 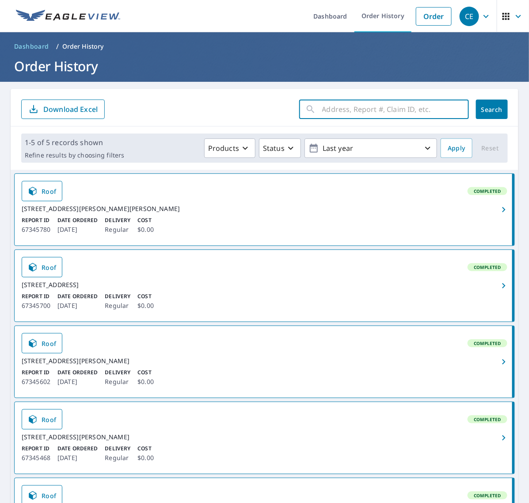 I want to click on p: Products, so click(x=224, y=148).